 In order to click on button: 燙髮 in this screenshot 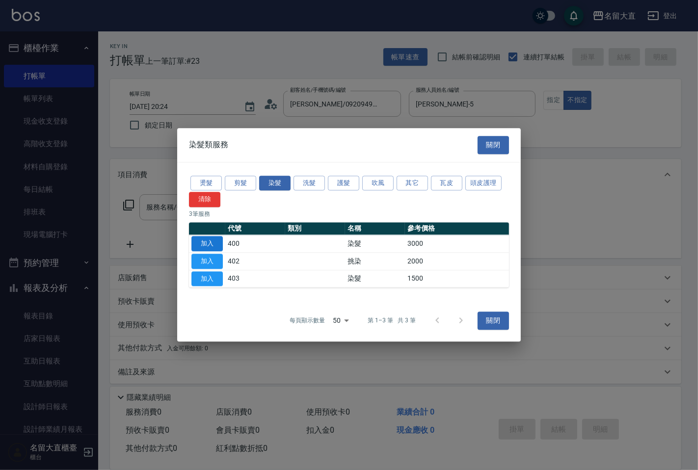, I will do `click(206, 183)`.